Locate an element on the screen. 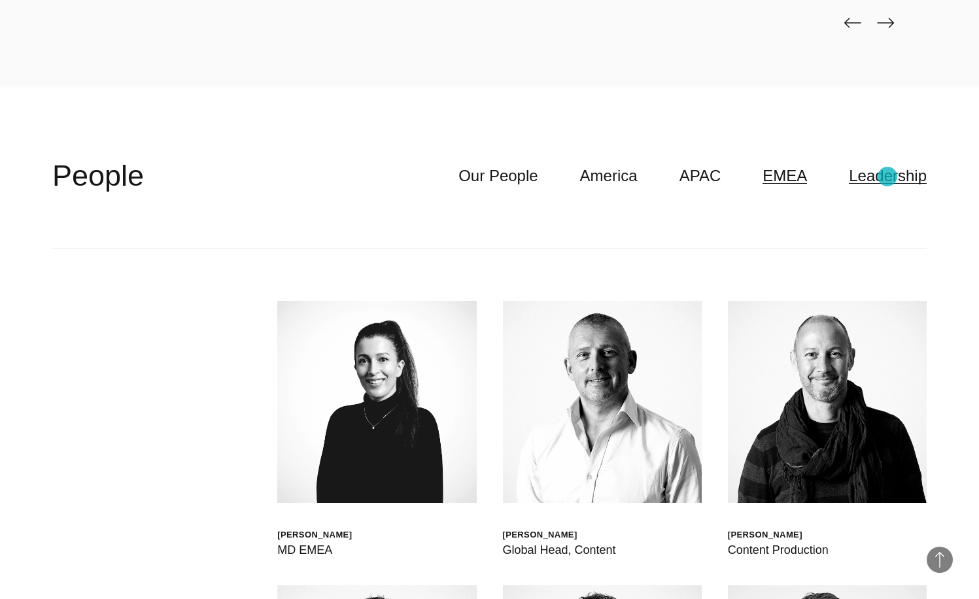 Image resolution: width=979 pixels, height=599 pixels. div: Global Head, Content is located at coordinates (559, 550).